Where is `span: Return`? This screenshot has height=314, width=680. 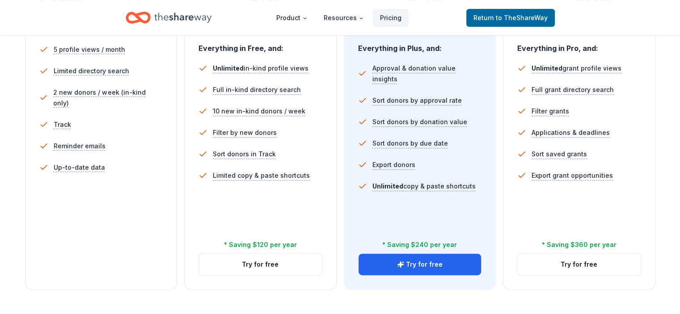 span: Return is located at coordinates (511, 18).